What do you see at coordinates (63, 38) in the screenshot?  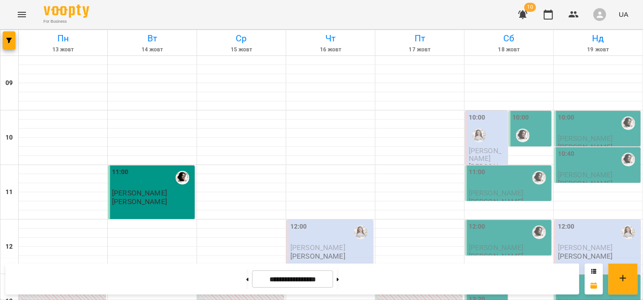 I see `h6: Пн` at bounding box center [63, 38].